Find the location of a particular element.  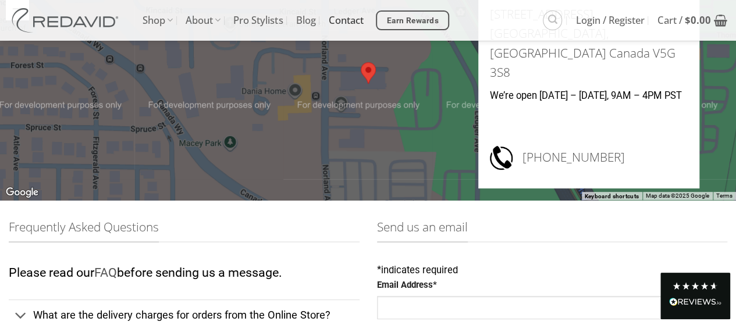

span: Map data ©2025 Google is located at coordinates (677, 196).